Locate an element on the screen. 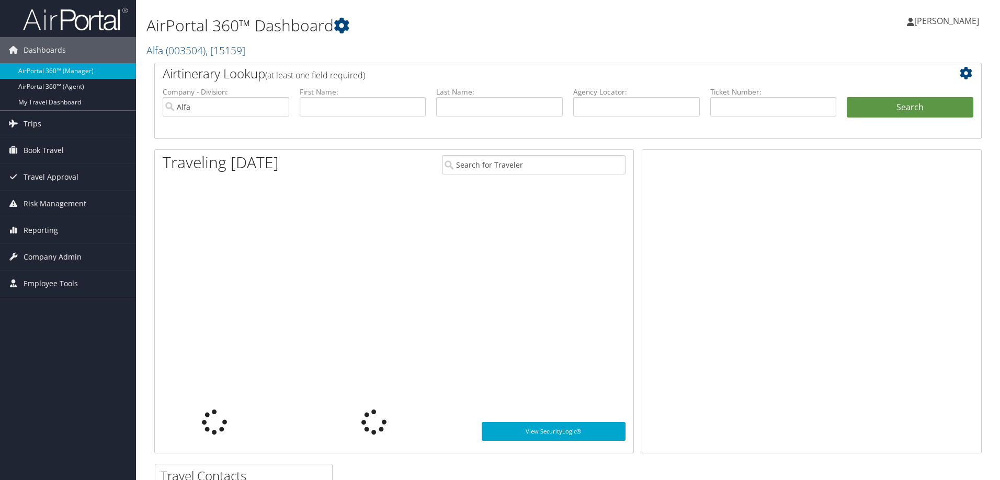 Image resolution: width=1000 pixels, height=480 pixels. a: Alfa is located at coordinates (196, 50).